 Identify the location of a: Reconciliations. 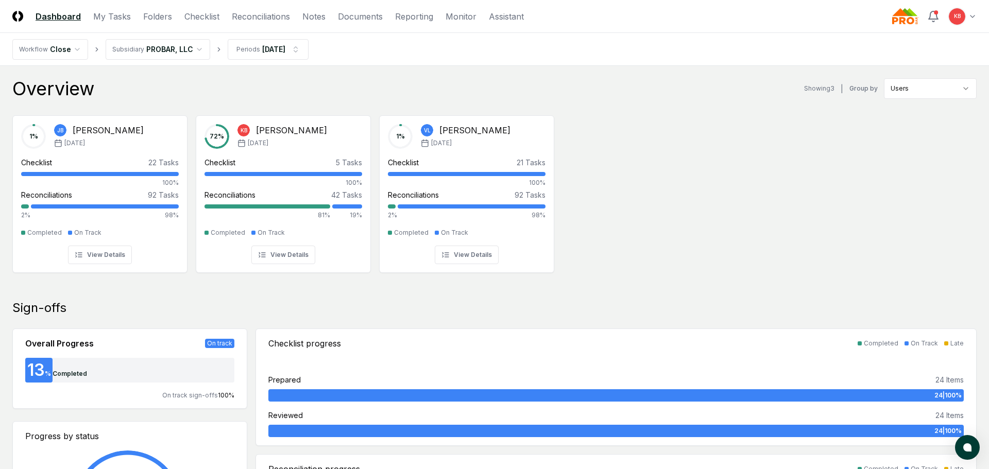
(261, 16).